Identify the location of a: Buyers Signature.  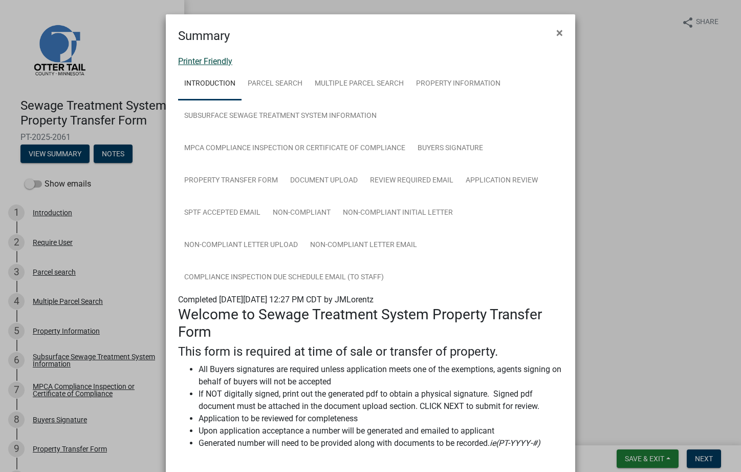
(451, 148).